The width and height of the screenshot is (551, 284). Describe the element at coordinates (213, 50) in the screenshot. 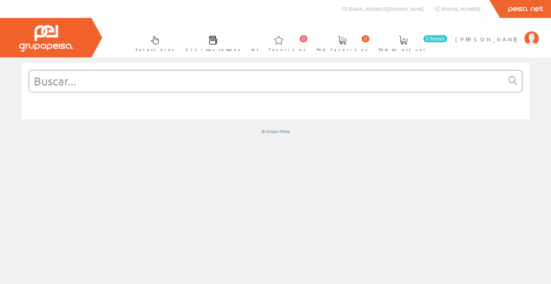

I see `span: Últimas compras` at that location.